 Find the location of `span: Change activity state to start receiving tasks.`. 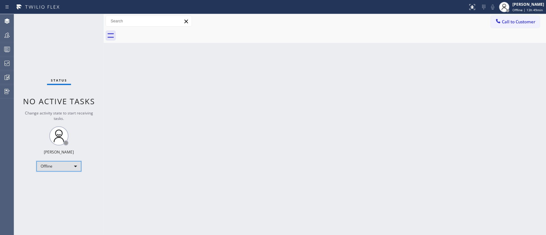

span: Change activity state to start receiving tasks. is located at coordinates (59, 116).